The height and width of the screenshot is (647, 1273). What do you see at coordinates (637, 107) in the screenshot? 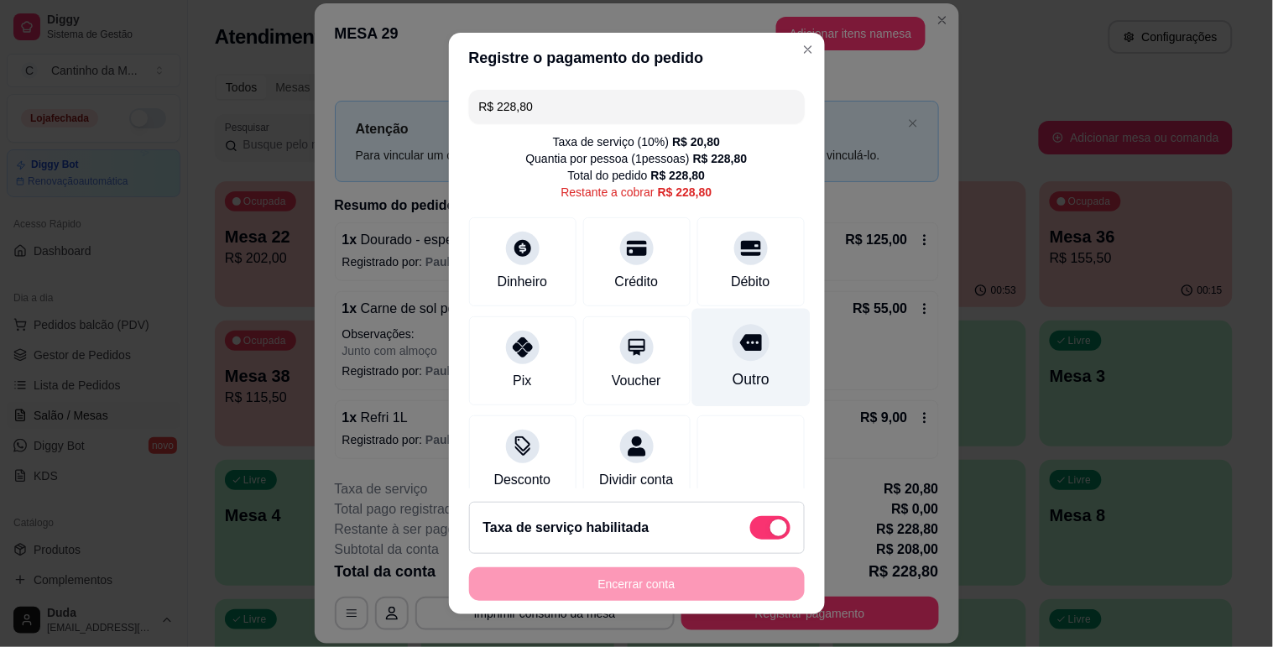
I see `input: Ex.: hambúrguer de cordeiro` at bounding box center [637, 107].